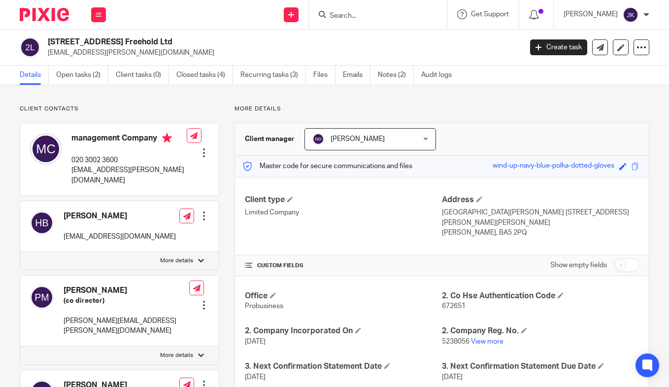 The height and width of the screenshot is (387, 669). Describe the element at coordinates (343, 199) in the screenshot. I see `h4: Client type` at that location.